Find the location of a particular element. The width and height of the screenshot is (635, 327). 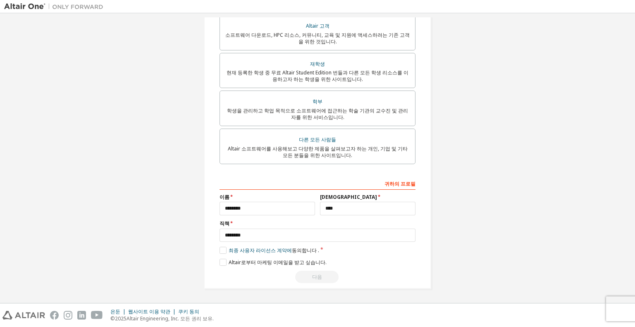

img: facebook.svg is located at coordinates (54, 315).